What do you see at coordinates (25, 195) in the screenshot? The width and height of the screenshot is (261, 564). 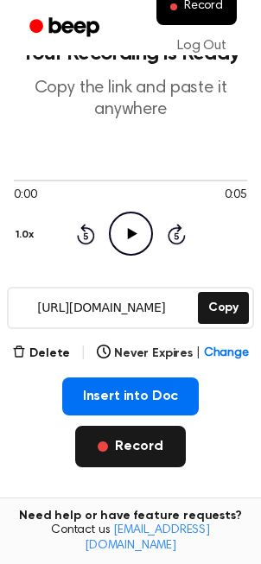 I see `span: 0:00` at bounding box center [25, 195].